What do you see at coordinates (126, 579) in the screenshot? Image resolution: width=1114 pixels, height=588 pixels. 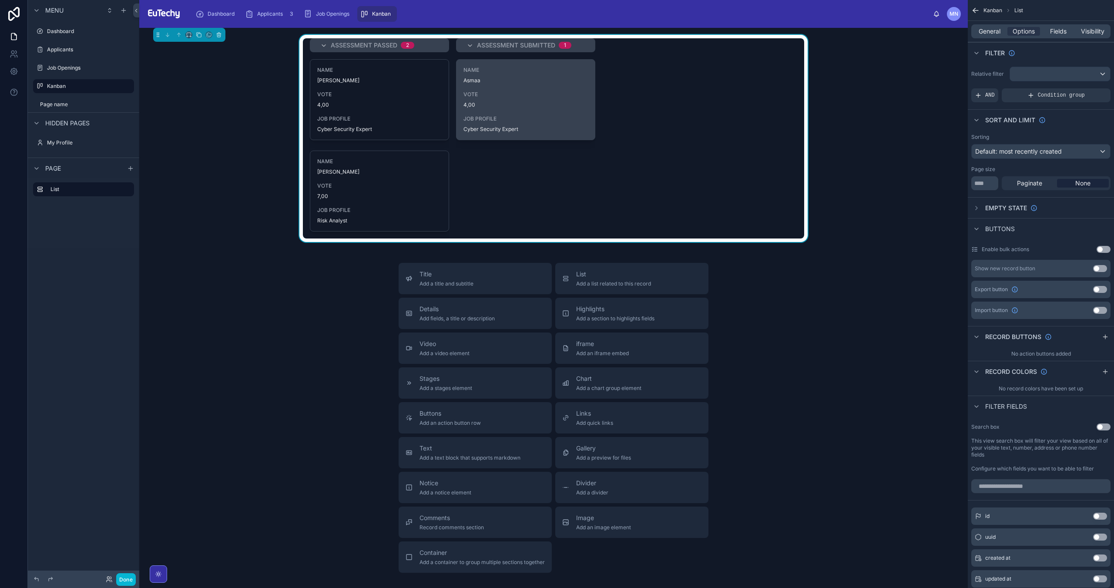 I see `button: Done` at bounding box center [126, 579].